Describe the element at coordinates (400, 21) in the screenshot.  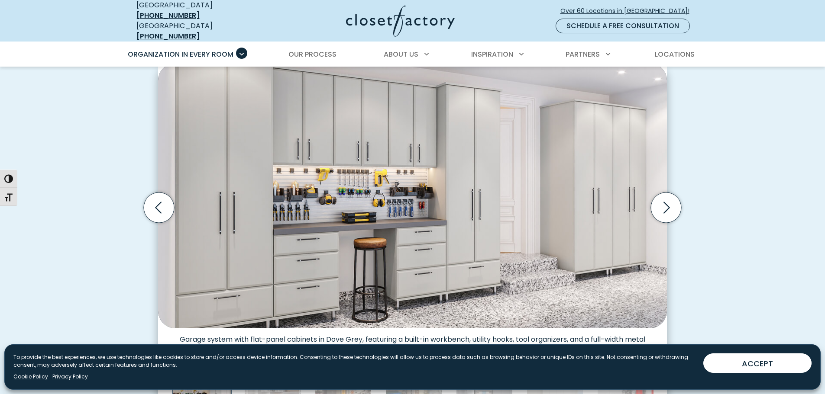
I see `img: Closet Factory Logo` at that location.